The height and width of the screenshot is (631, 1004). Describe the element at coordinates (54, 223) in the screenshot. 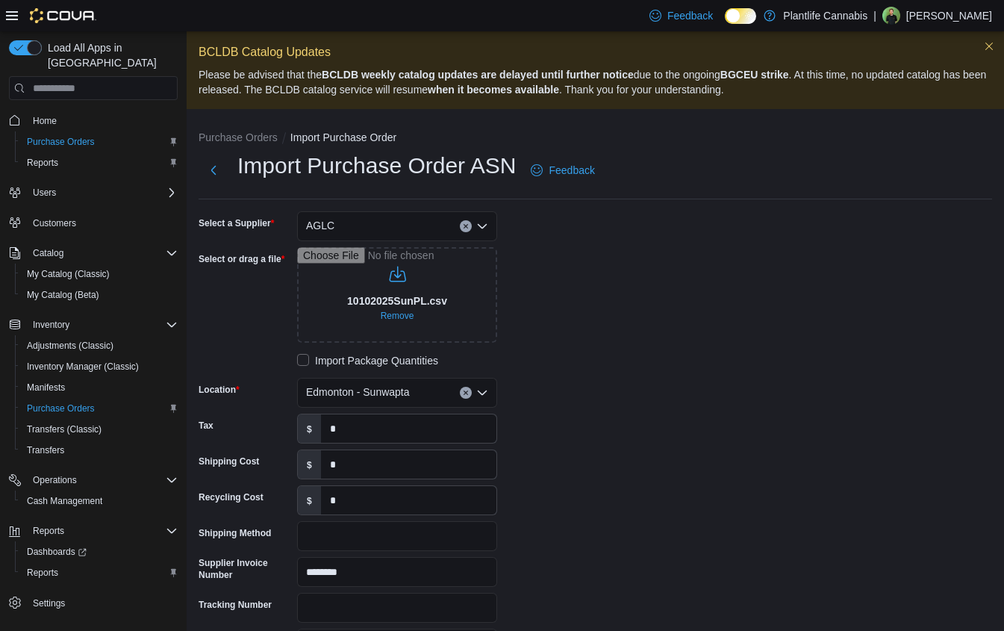

I see `a: Customers` at that location.